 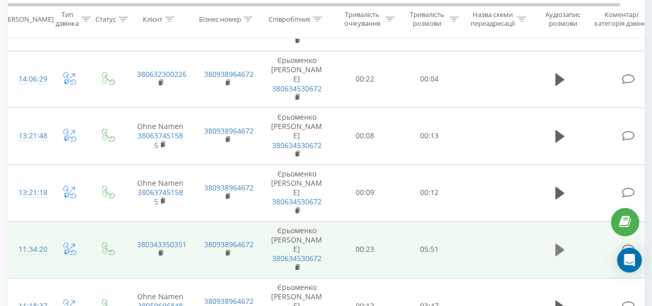 I want to click on div: Open Intercom Messenger, so click(x=629, y=260).